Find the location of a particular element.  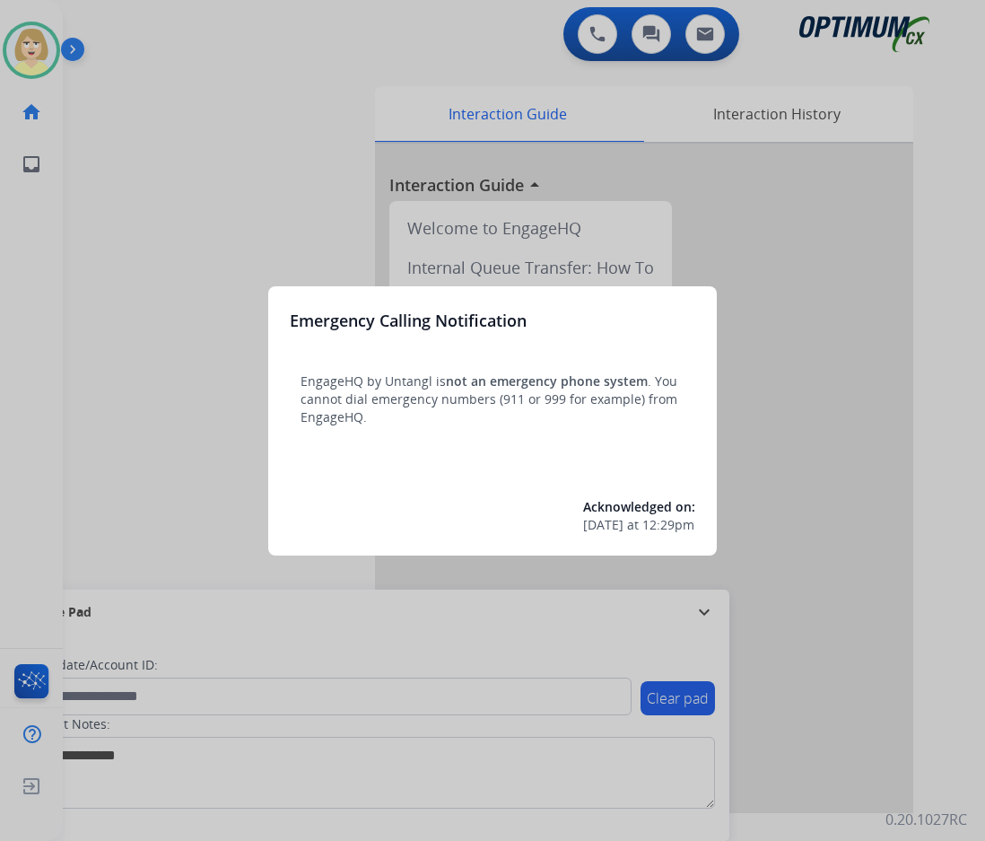

span: not an emergency phone system is located at coordinates (547, 381).